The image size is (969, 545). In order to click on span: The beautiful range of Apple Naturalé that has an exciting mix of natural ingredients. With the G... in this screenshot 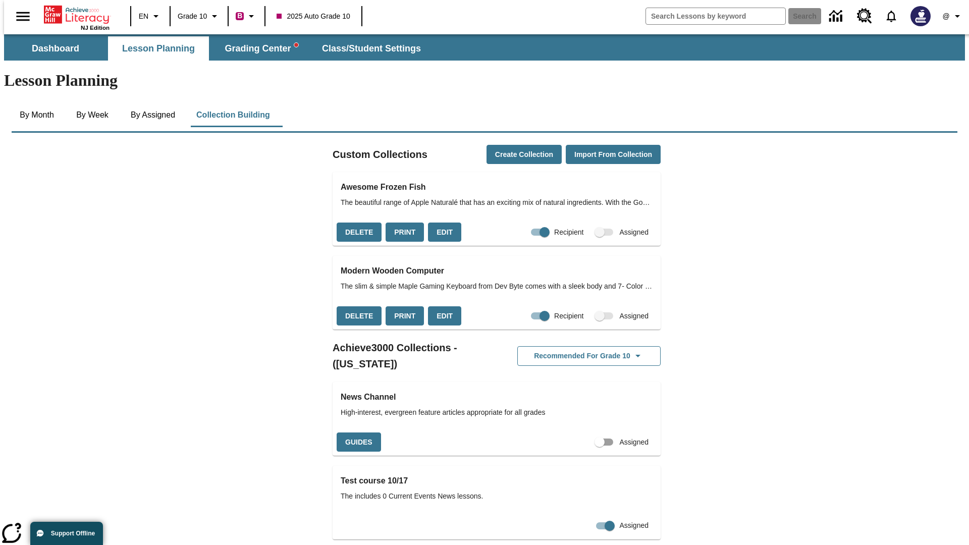, I will do `click(497, 202)`.